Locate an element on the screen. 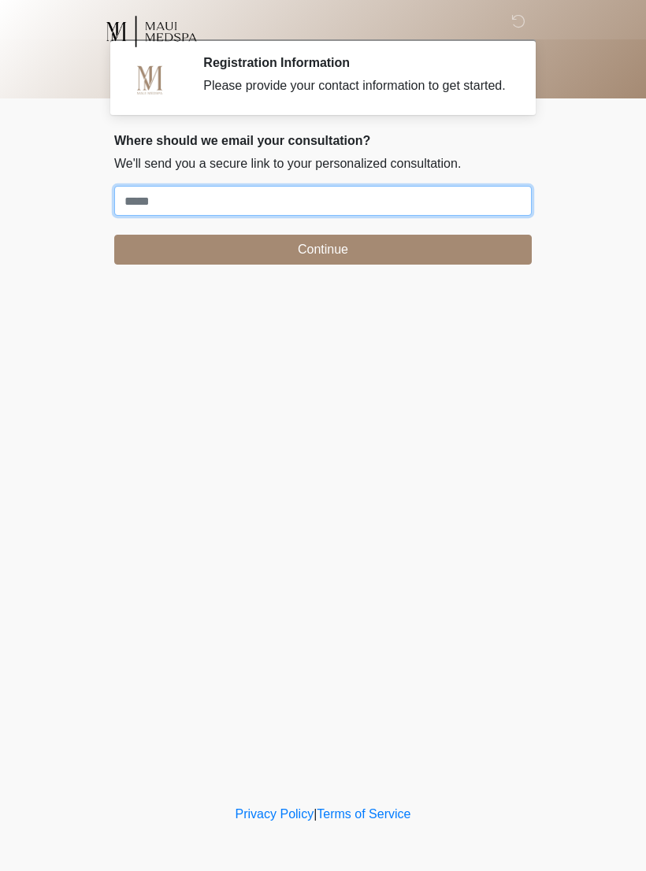 This screenshot has height=871, width=646. button: Continue is located at coordinates (323, 250).